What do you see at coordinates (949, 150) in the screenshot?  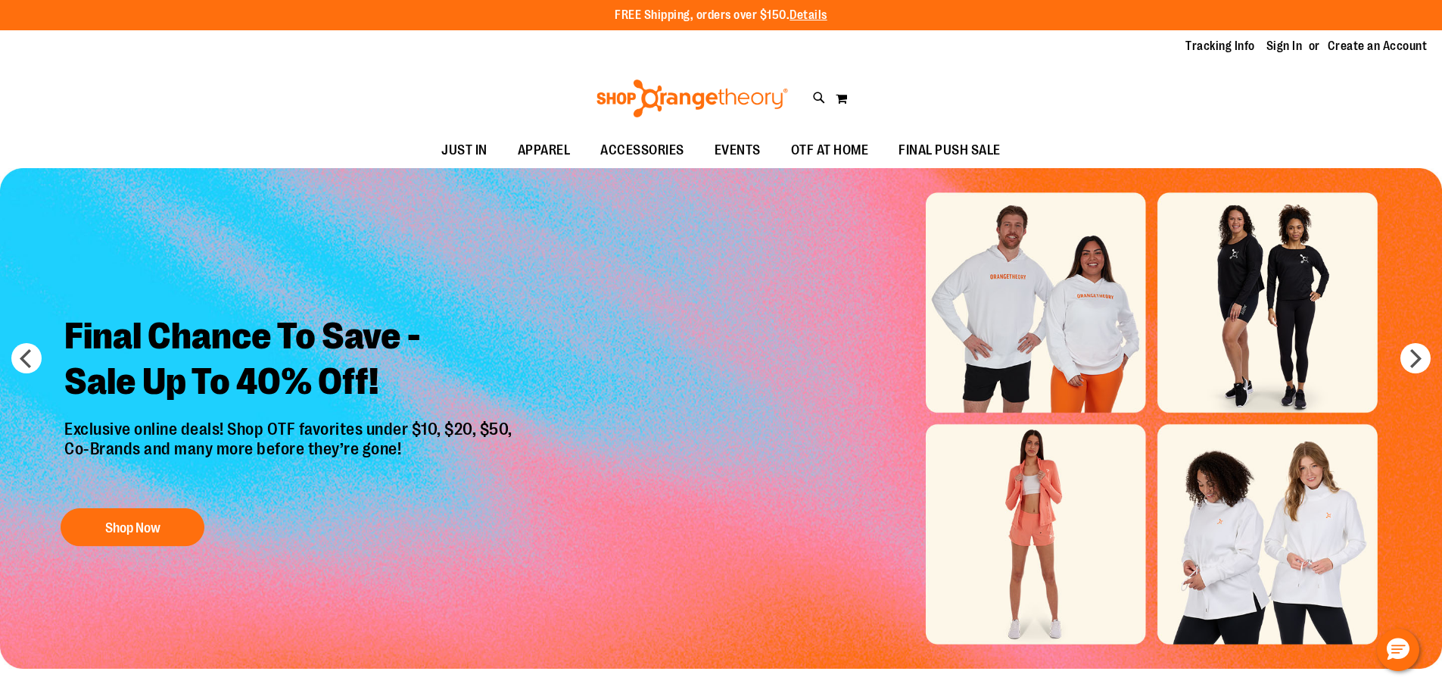 I see `span: FINAL PUSH SALE` at bounding box center [949, 150].